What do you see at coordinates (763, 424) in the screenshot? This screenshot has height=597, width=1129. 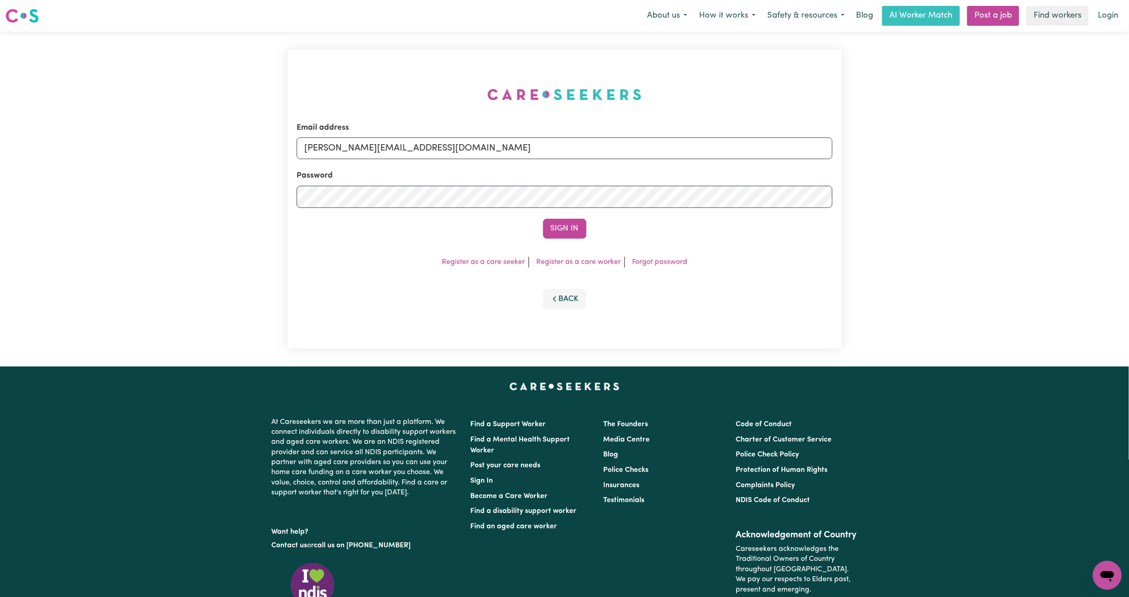 I see `a: Code of Conduct` at bounding box center [763, 424].